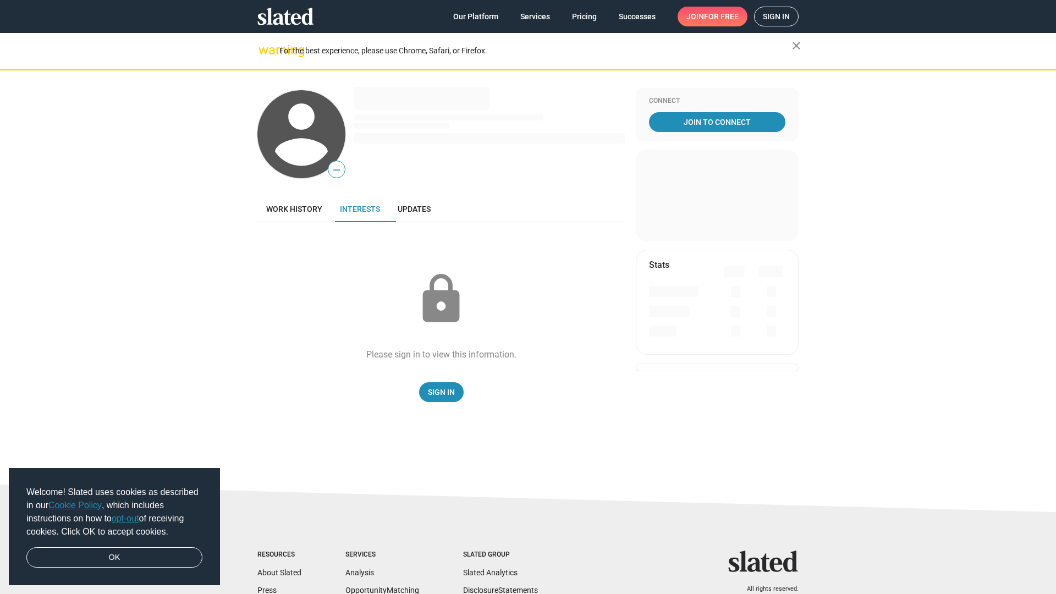 The image size is (1056, 594). I want to click on a: Interests, so click(360, 209).